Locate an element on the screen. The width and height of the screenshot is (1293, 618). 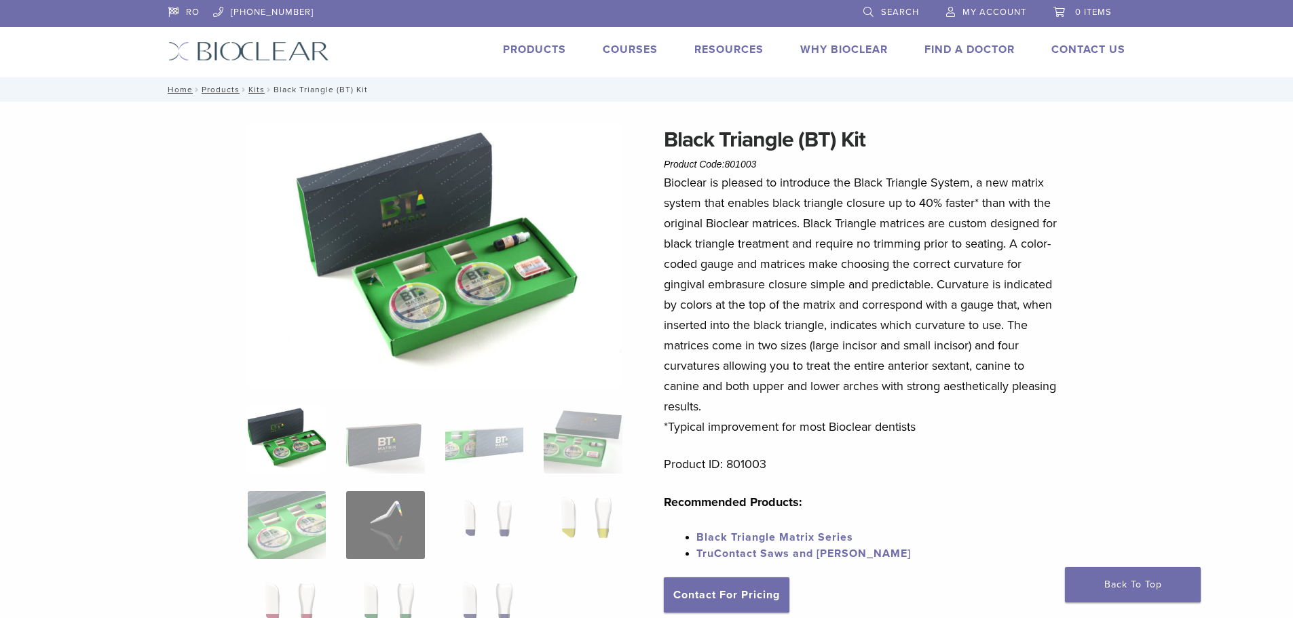
span: Product Code: is located at coordinates (710, 164).